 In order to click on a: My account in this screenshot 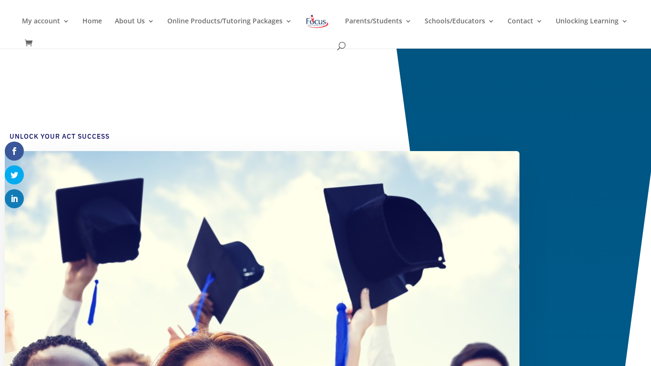, I will do `click(46, 29)`.